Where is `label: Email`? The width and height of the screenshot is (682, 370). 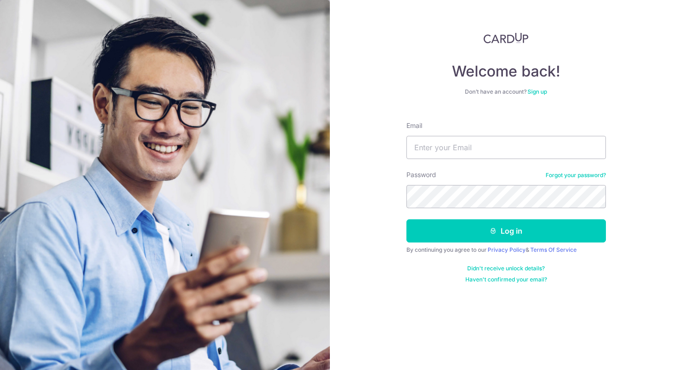
label: Email is located at coordinates (414, 126).